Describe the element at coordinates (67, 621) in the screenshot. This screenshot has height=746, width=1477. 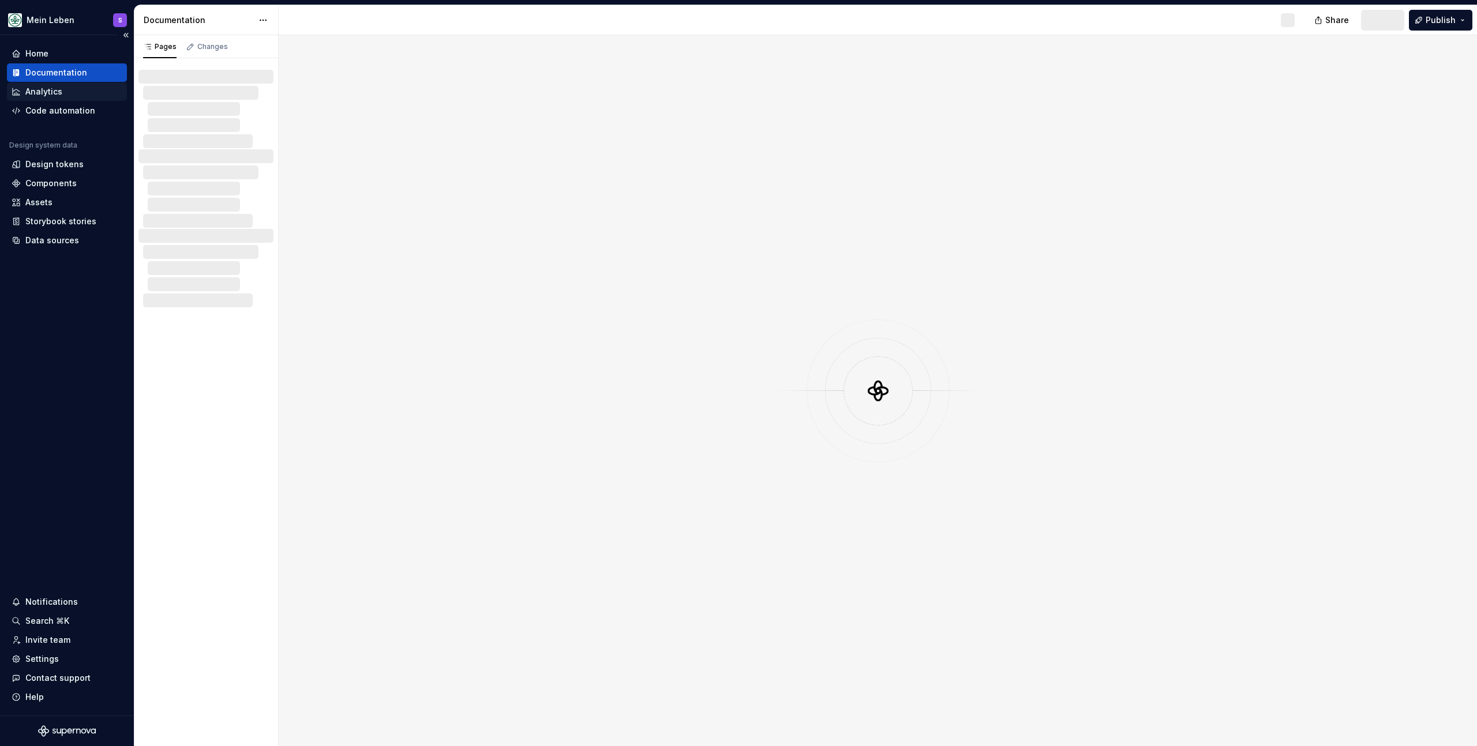
I see `button: Search ⌘K` at that location.